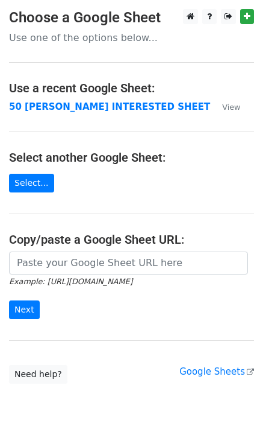 The height and width of the screenshot is (432, 263). Describe the element at coordinates (217, 371) in the screenshot. I see `a: Google Sheets` at that location.